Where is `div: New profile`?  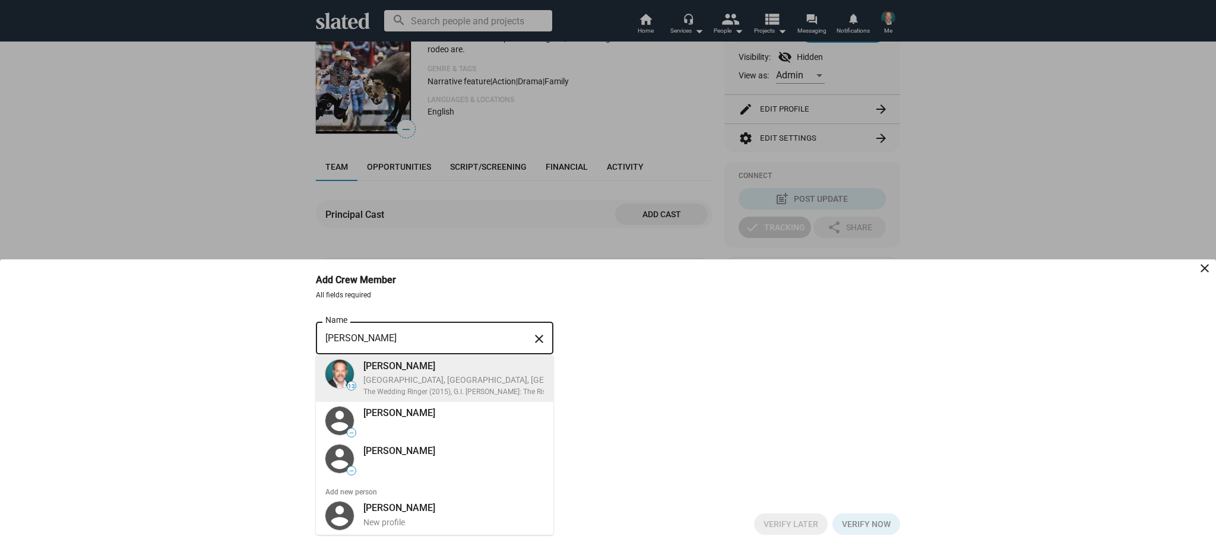 div: New profile is located at coordinates (453, 522).